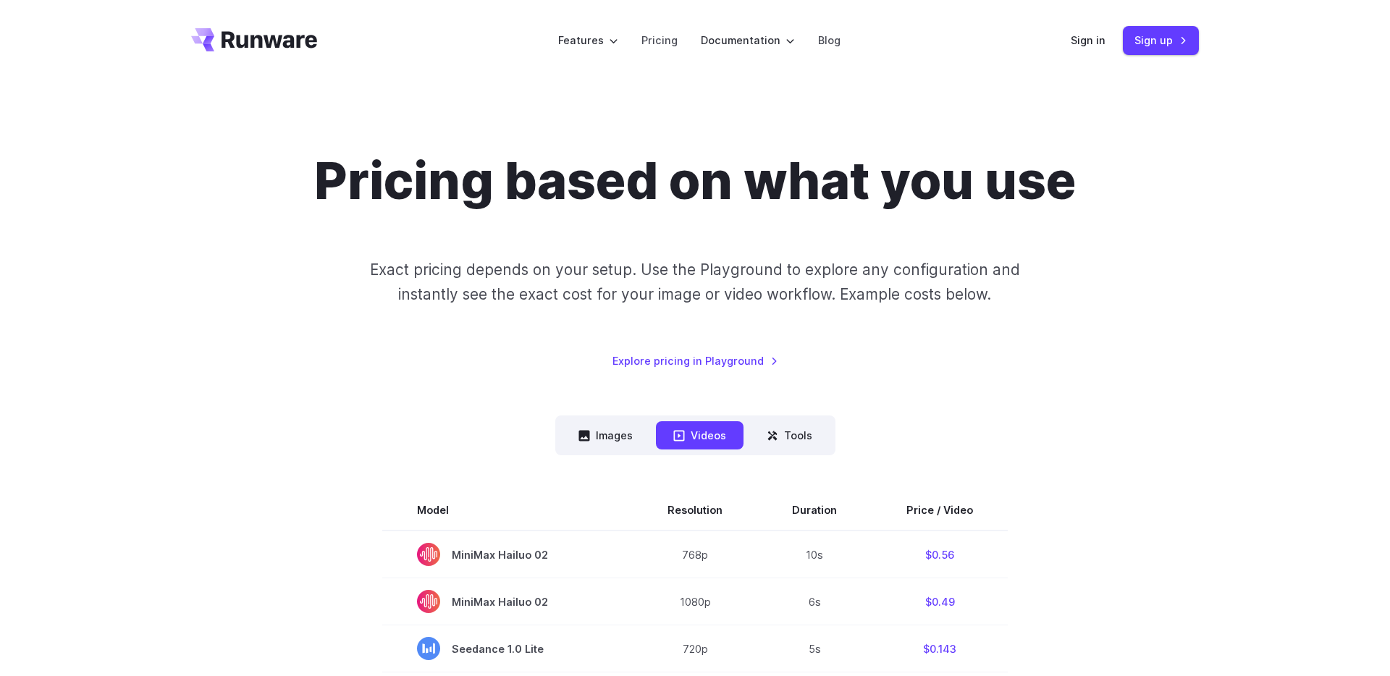 The height and width of the screenshot is (676, 1390). What do you see at coordinates (940, 602) in the screenshot?
I see `td: $0.49` at bounding box center [940, 602].